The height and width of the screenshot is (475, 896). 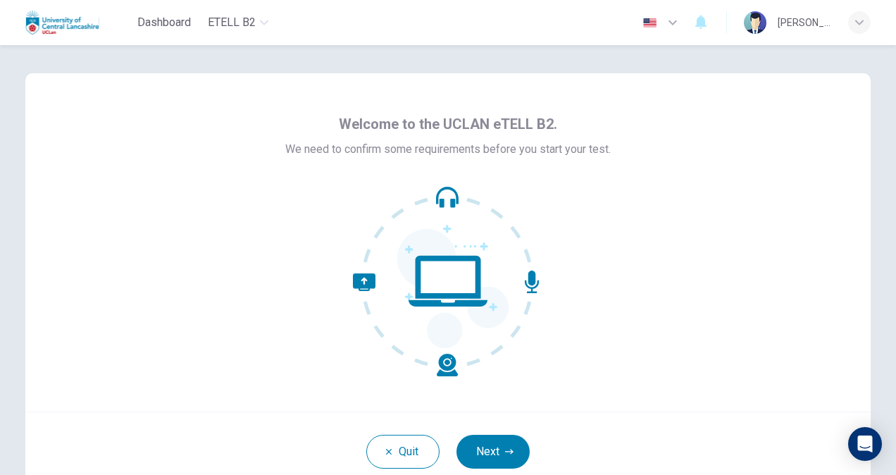 What do you see at coordinates (403, 451) in the screenshot?
I see `button: Quit` at bounding box center [403, 451].